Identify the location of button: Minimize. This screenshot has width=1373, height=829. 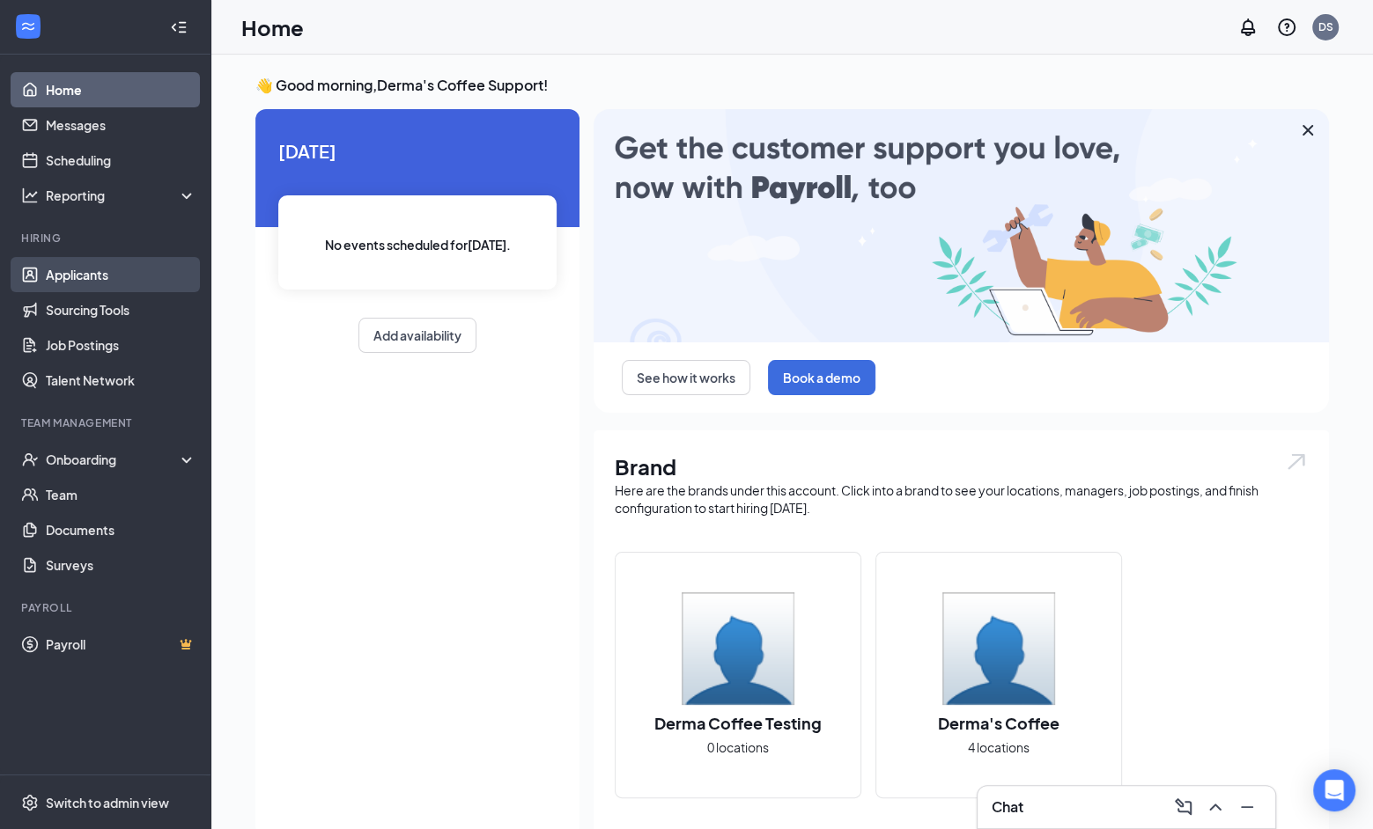
(1247, 807).